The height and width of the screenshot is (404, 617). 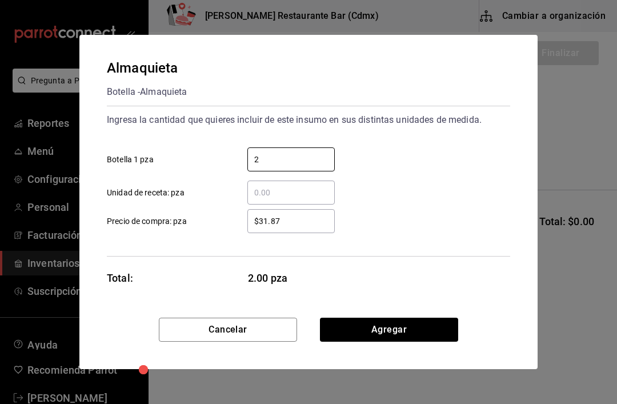 I want to click on span: Unidad de receta: pza, so click(x=146, y=192).